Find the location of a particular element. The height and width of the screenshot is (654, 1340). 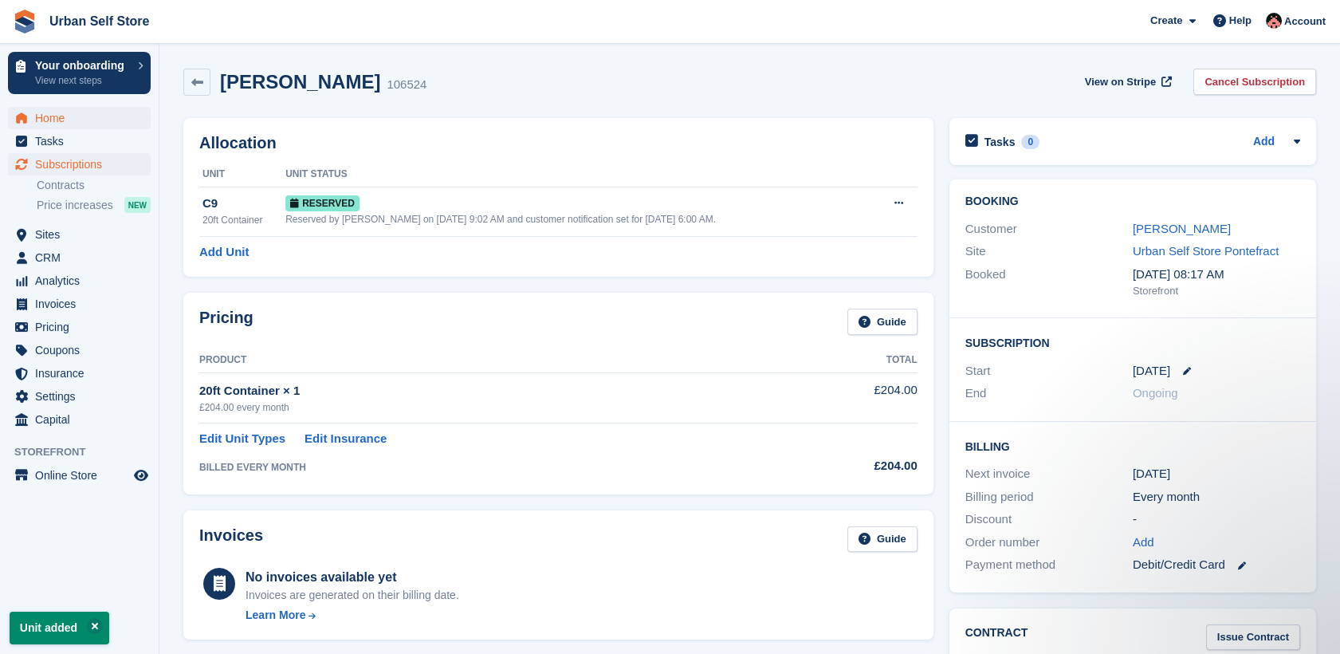

div: Booked is located at coordinates (1049, 282).